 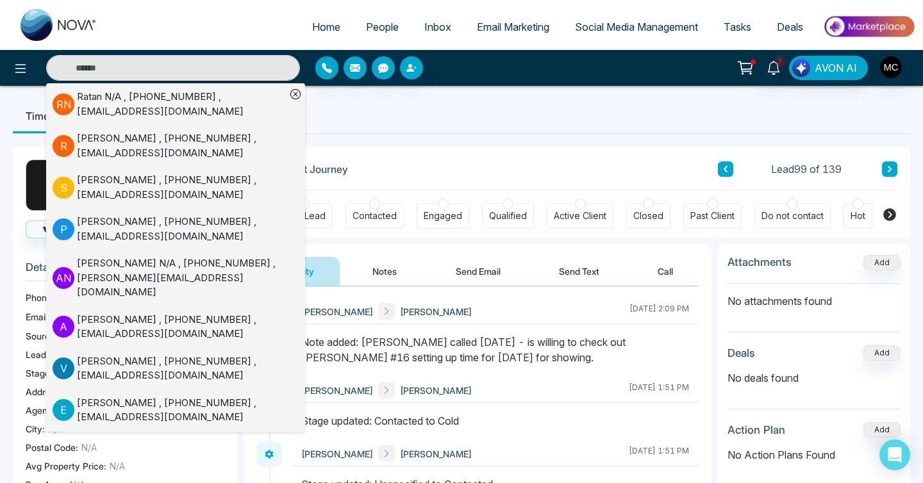 I want to click on h3: Attachments, so click(x=760, y=262).